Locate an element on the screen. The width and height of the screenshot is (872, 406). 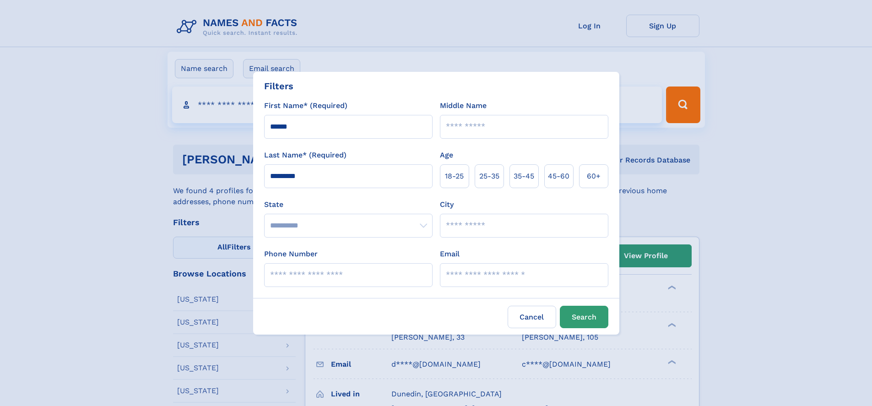
label: Cancel is located at coordinates (532, 317).